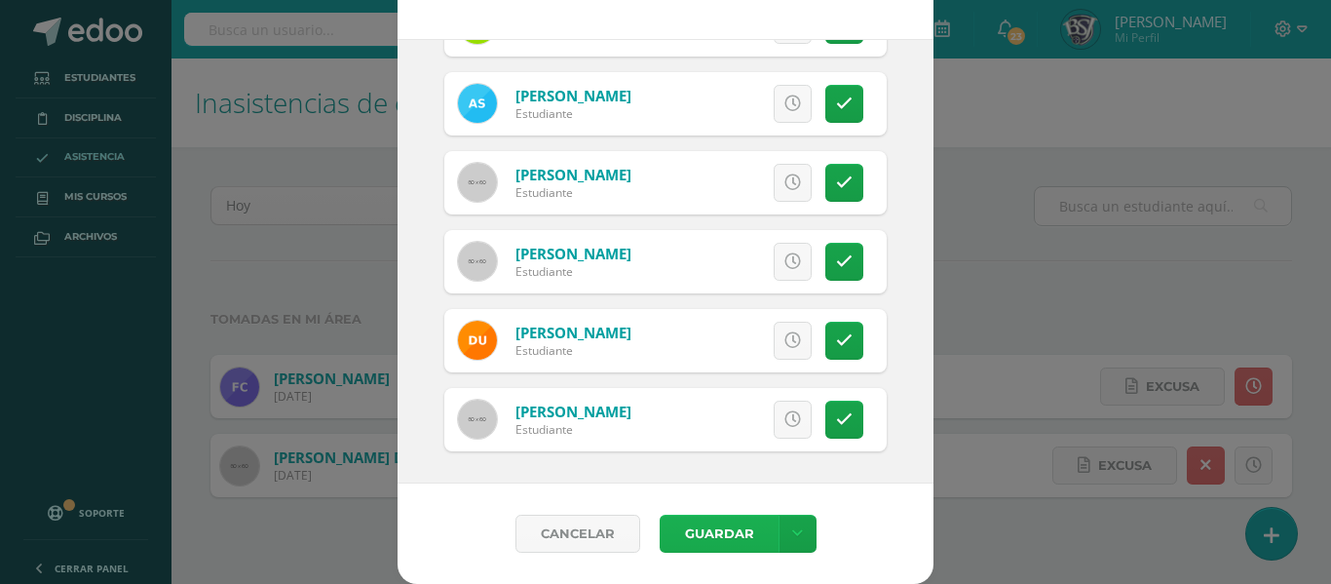 This screenshot has height=584, width=1331. Describe the element at coordinates (478, 103) in the screenshot. I see `img: 61f29e6802e09e333b83c7c3b431673a.png` at that location.